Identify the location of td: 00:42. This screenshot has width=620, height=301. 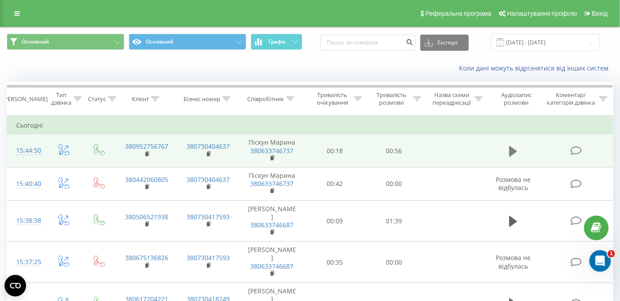
(335, 184).